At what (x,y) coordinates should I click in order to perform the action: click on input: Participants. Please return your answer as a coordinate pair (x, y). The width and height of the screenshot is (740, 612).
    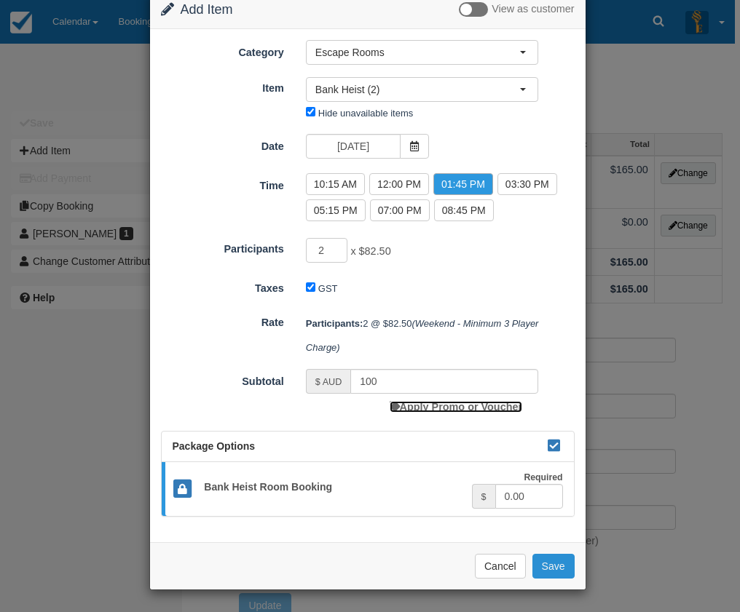
    Looking at the image, I should click on (327, 250).